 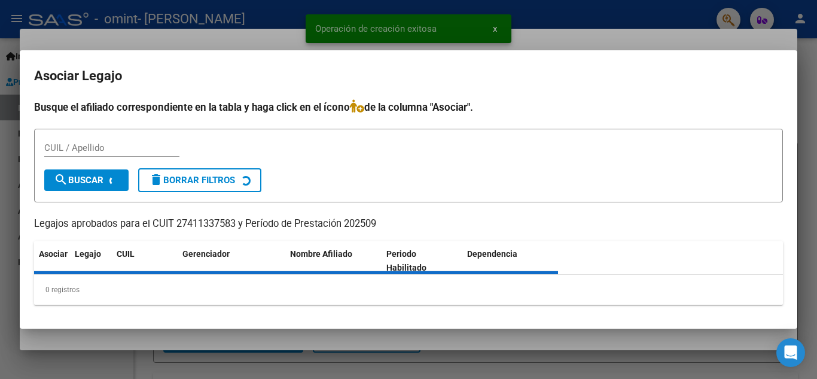 I want to click on div: 0 registros, so click(x=409, y=290).